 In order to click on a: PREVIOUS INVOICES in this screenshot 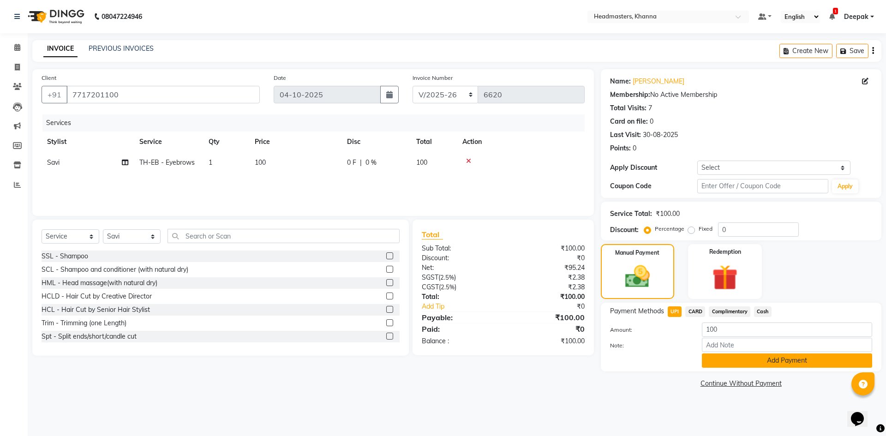, I will do `click(121, 48)`.